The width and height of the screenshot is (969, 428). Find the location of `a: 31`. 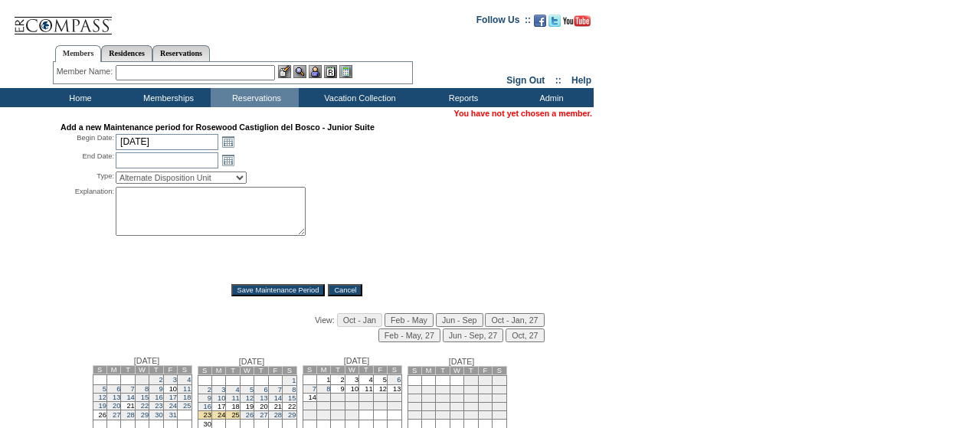

a: 31 is located at coordinates (173, 415).